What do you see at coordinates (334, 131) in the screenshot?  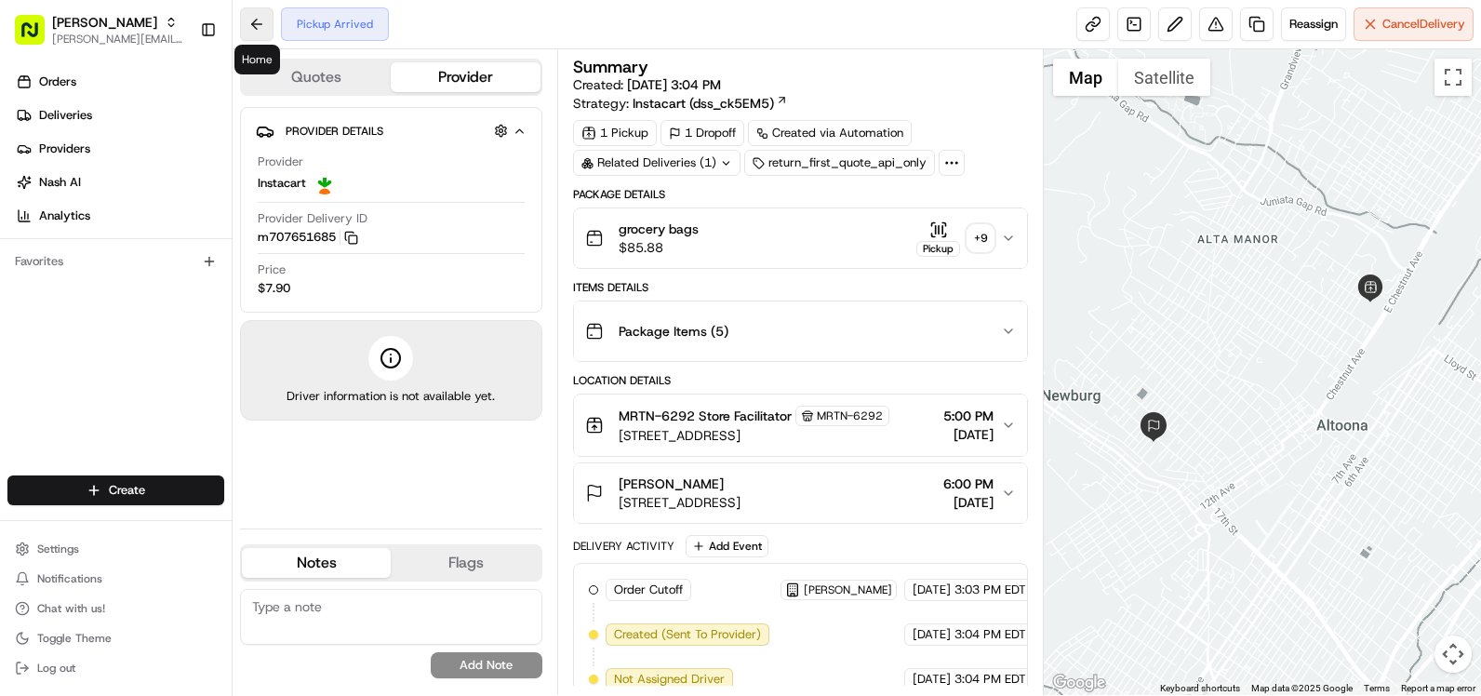 I see `span: Provider Details` at bounding box center [334, 131].